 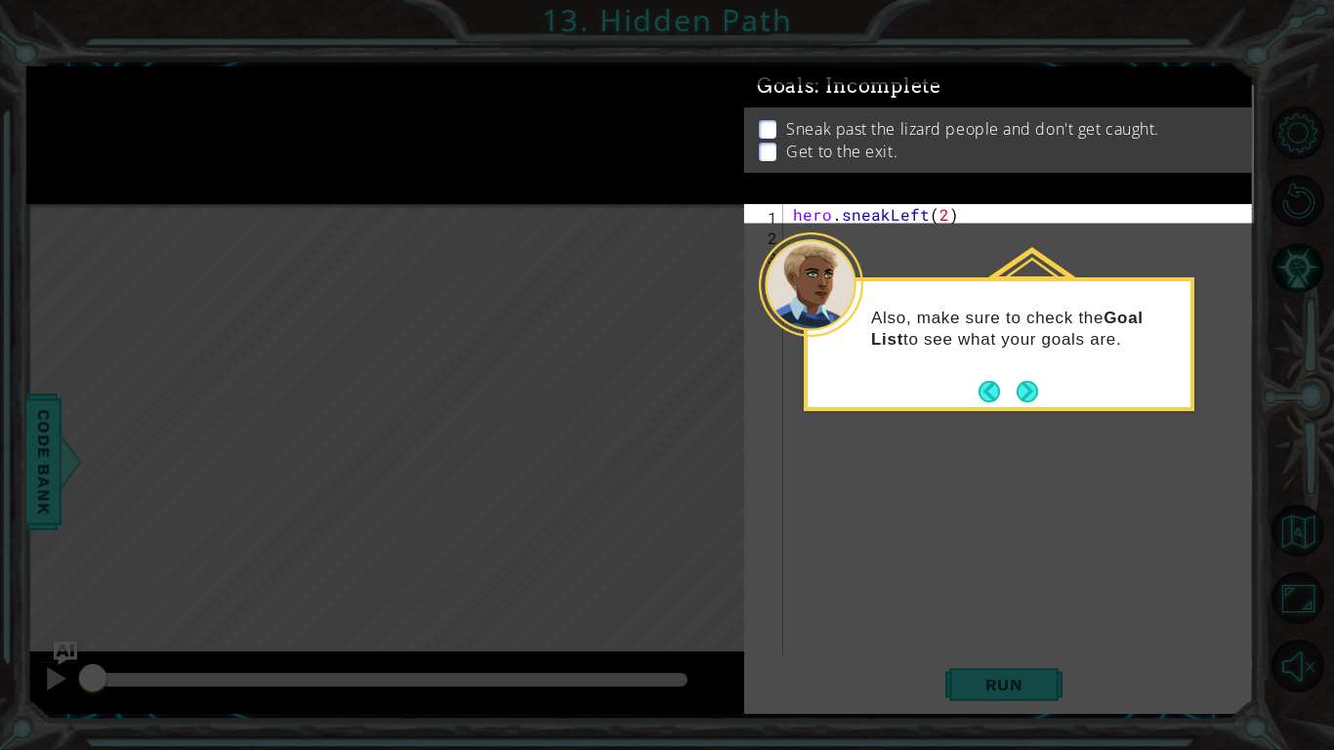 What do you see at coordinates (1007, 328) in the screenshot?
I see `strong: Goal List` at bounding box center [1007, 328].